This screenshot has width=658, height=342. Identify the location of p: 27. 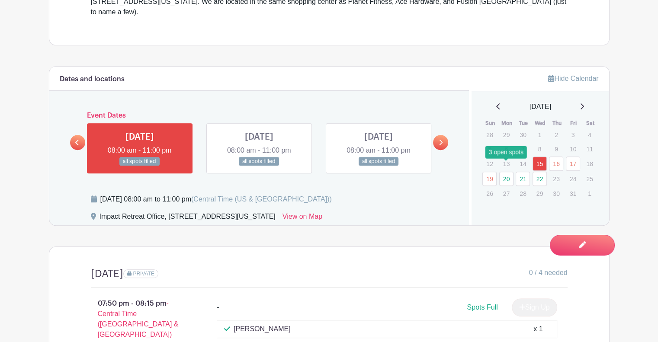
(506, 193).